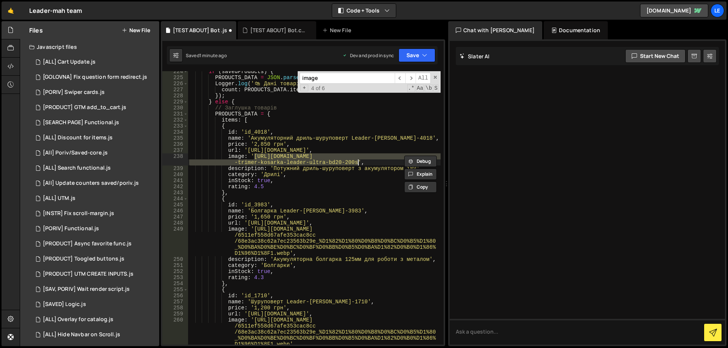  Describe the element at coordinates (175, 223) in the screenshot. I see `div: 248` at that location.